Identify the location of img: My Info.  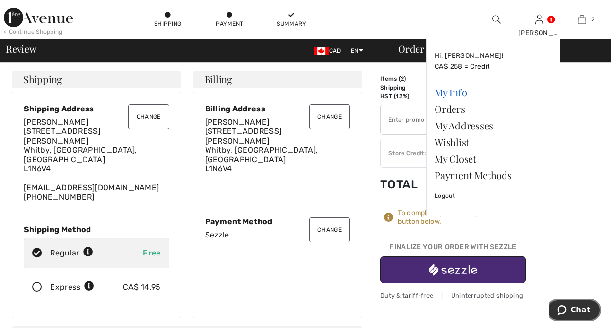
(539, 19).